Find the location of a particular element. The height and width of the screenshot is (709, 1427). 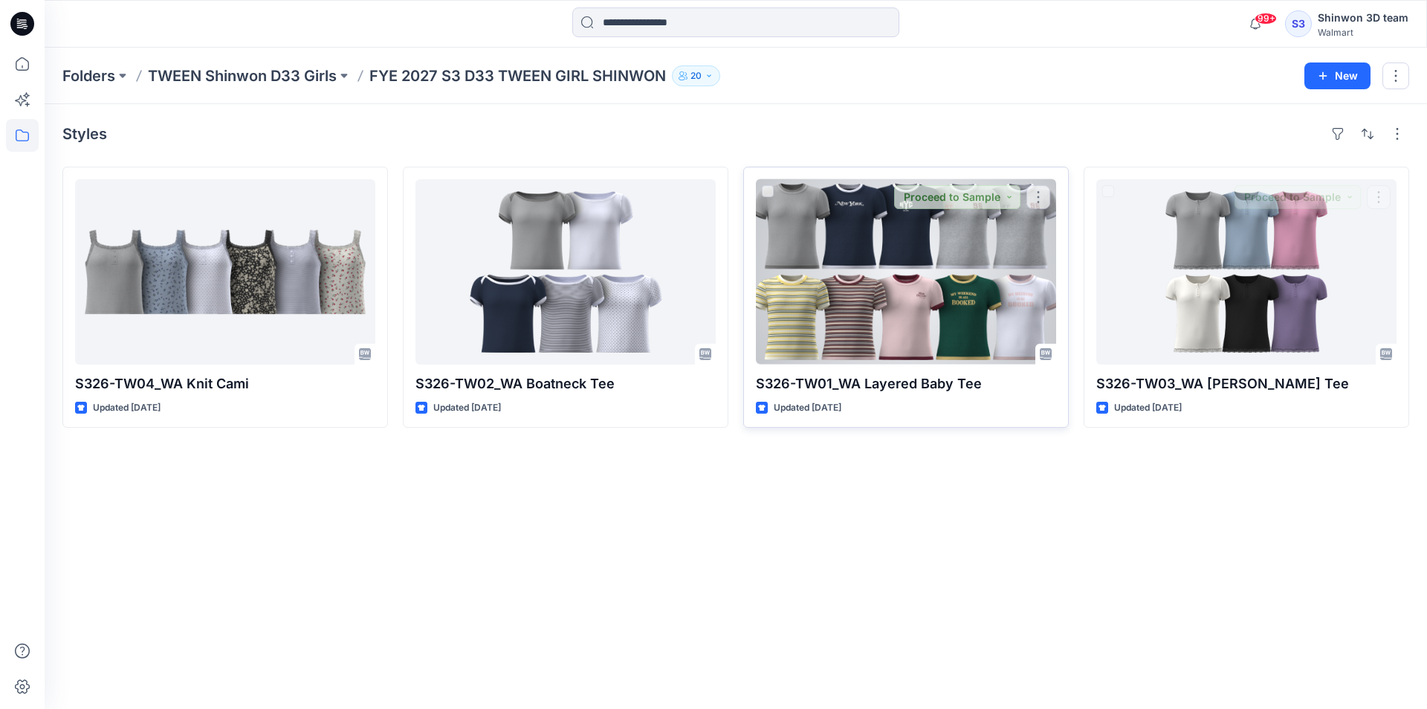

p: 20 is located at coordinates (696, 76).